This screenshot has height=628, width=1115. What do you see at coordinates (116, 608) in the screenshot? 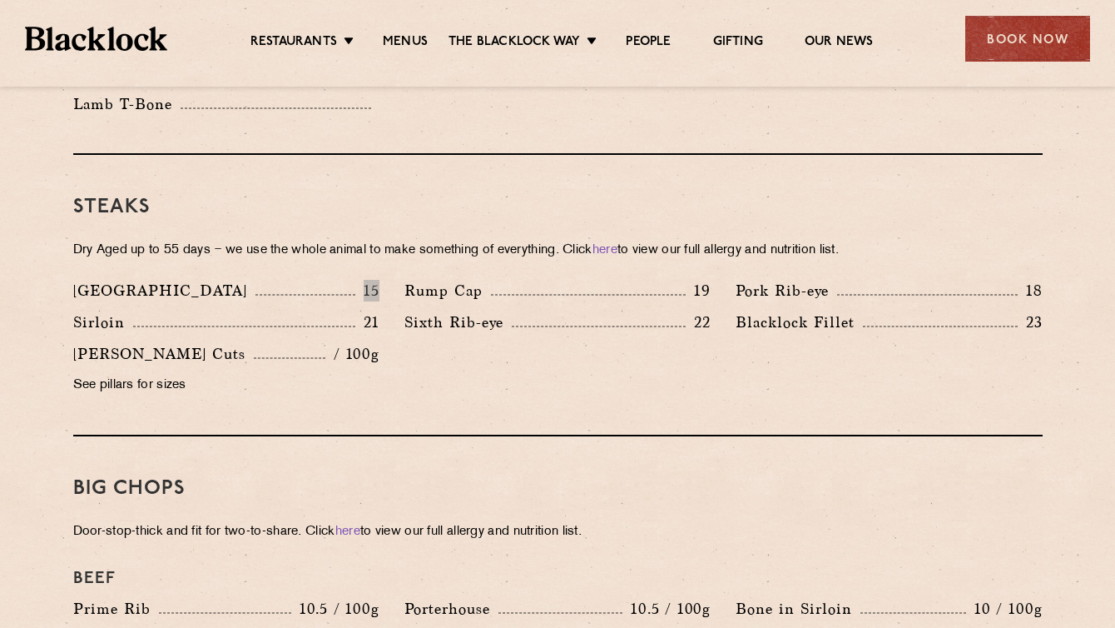
I see `p: Prime Rib` at bounding box center [116, 608].